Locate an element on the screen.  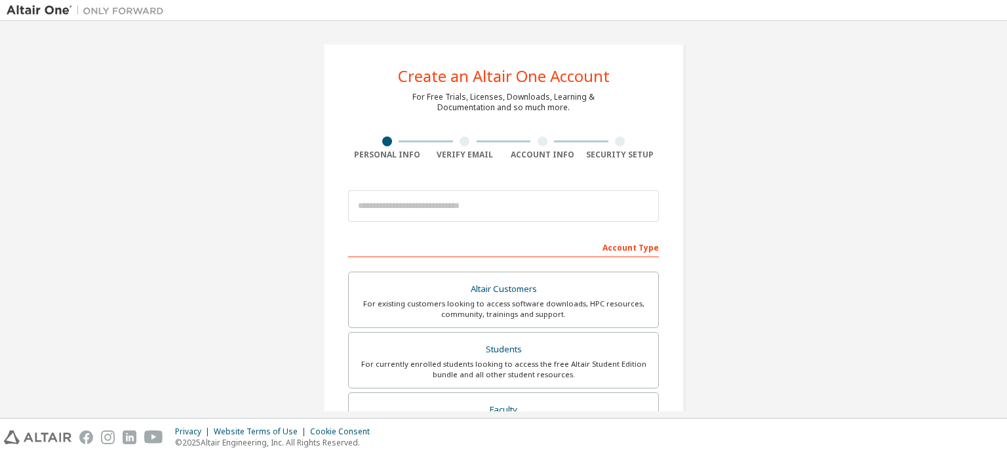
div: Verify Email is located at coordinates (465, 155).